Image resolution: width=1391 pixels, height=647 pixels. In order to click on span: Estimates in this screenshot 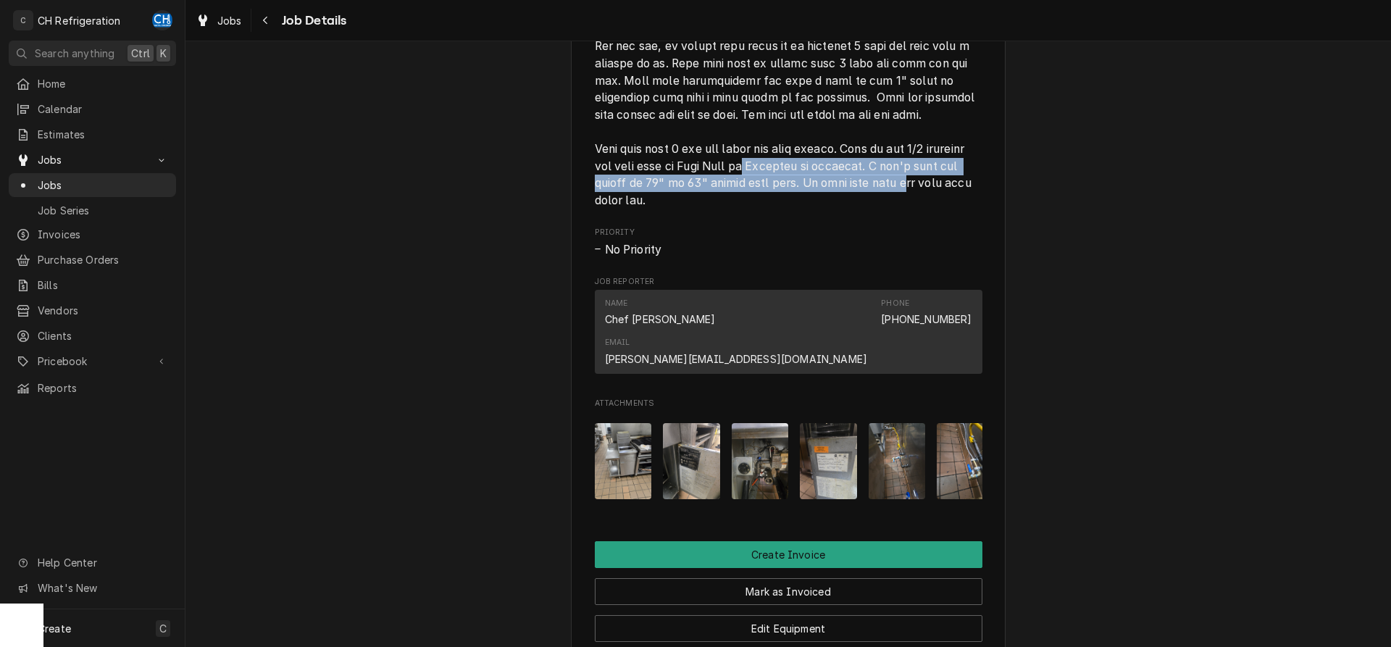, I will do `click(103, 134)`.